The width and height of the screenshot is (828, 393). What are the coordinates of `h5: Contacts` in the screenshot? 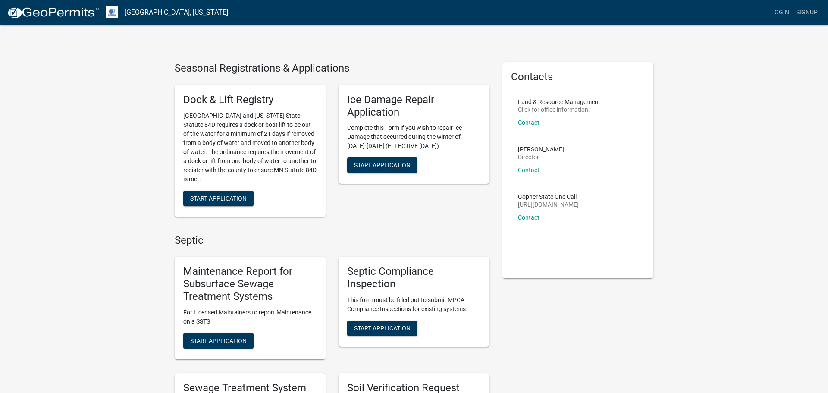 It's located at (578, 77).